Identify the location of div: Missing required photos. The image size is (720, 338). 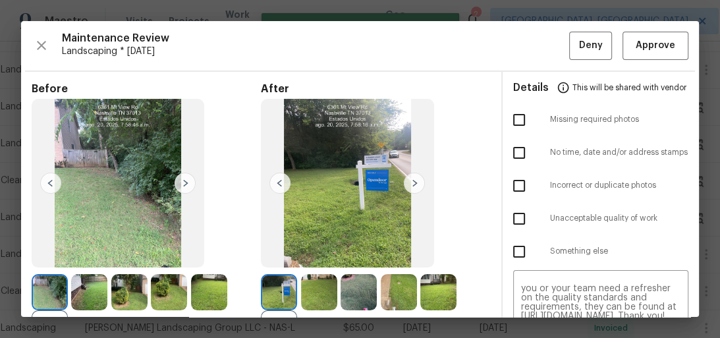
(601, 120).